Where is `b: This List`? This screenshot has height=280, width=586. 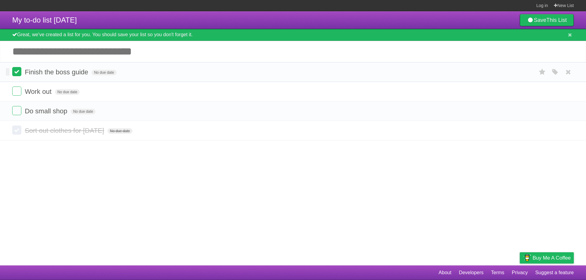
b: This List is located at coordinates (556, 20).